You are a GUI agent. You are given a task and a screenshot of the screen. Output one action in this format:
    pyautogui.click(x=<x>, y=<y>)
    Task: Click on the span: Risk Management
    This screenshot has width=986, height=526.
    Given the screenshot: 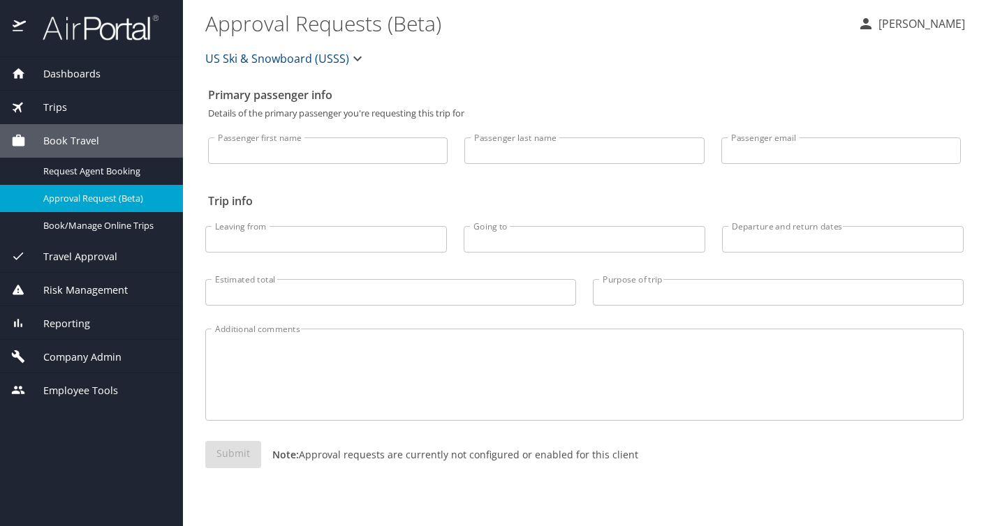 What is the action you would take?
    pyautogui.click(x=77, y=290)
    